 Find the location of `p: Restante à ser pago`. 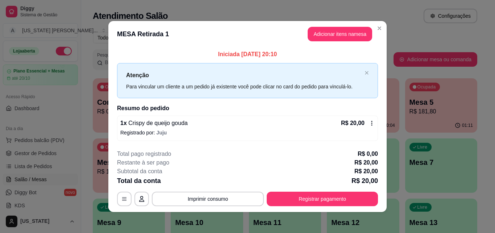

p: Restante à ser pago is located at coordinates (143, 163).